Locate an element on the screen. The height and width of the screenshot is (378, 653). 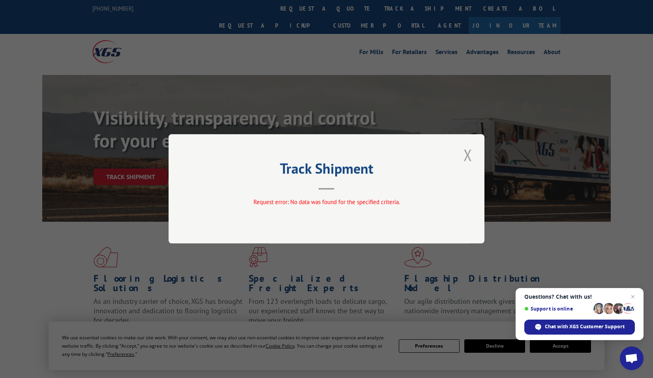
h2: Track Shipment is located at coordinates (327, 171).